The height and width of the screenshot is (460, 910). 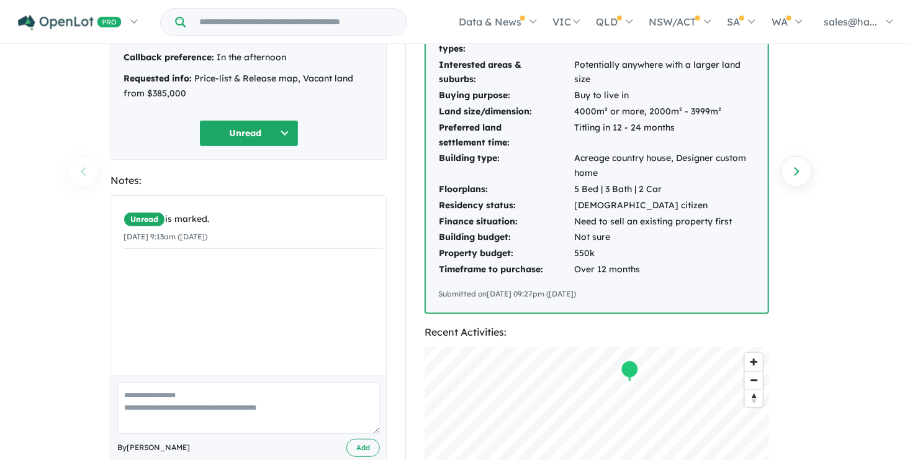 I want to click on div: Notes:, so click(x=248, y=180).